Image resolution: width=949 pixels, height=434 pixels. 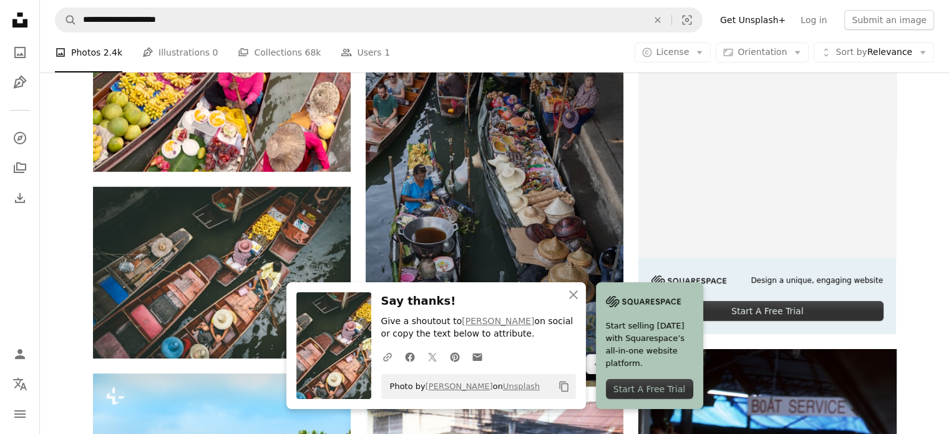 What do you see at coordinates (379, 20) in the screenshot?
I see `form: Find visuals sitewide` at bounding box center [379, 20].